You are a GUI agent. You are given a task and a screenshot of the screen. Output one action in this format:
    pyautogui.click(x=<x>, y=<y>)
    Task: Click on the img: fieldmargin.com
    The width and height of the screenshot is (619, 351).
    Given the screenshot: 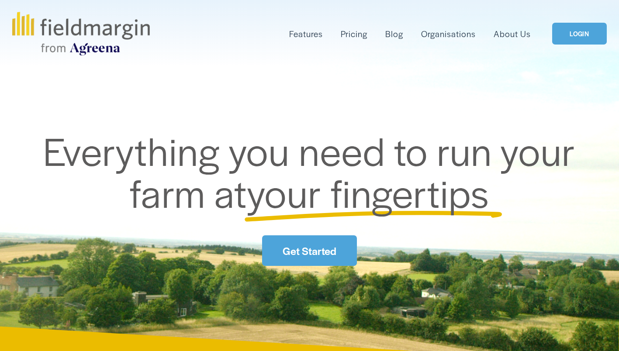 What is the action you would take?
    pyautogui.click(x=81, y=34)
    